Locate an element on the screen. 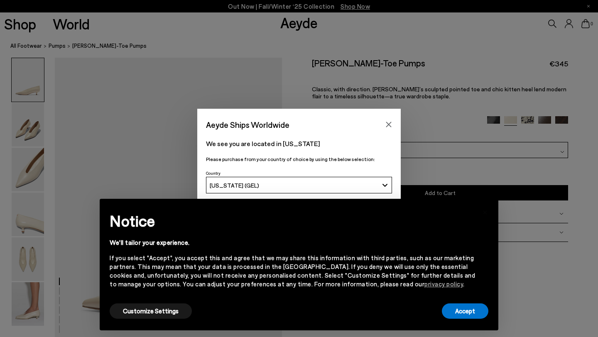 The height and width of the screenshot is (337, 598). button: Accept is located at coordinates (465, 311).